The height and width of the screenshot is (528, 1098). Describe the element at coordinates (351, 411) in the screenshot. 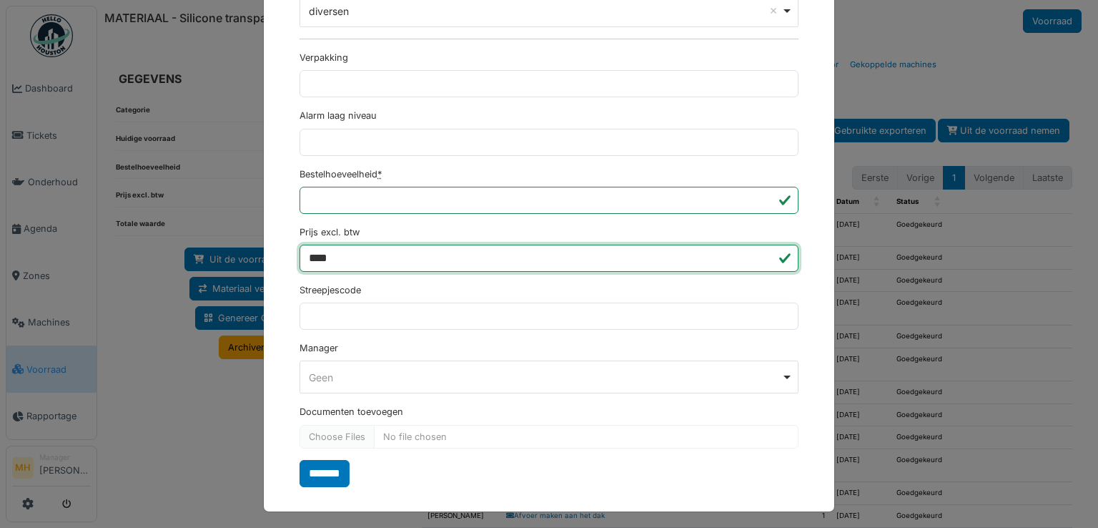

I see `label: Documenten toevoegen` at that location.